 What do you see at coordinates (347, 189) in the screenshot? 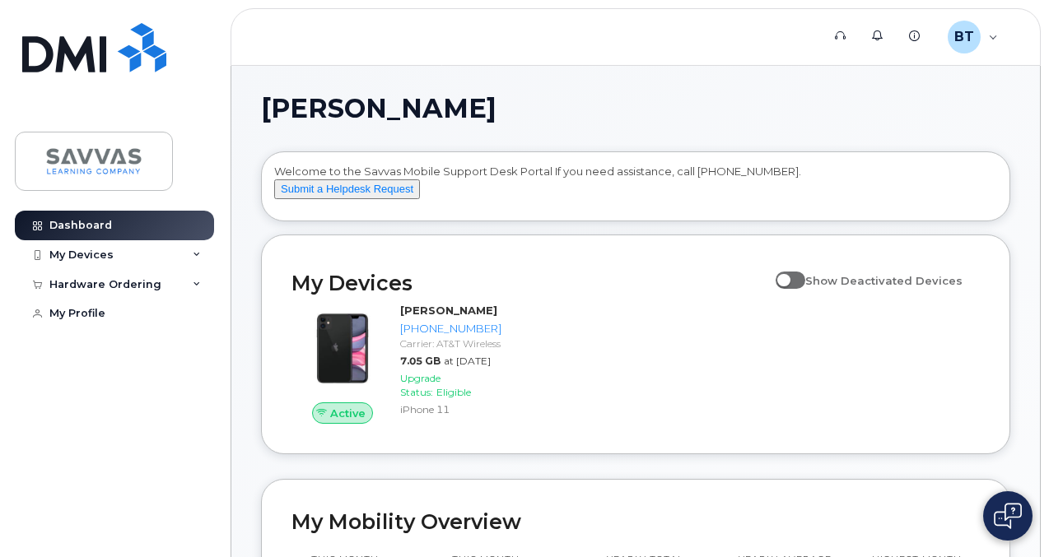
I see `button: Submit a Helpdesk Request` at bounding box center [347, 189].